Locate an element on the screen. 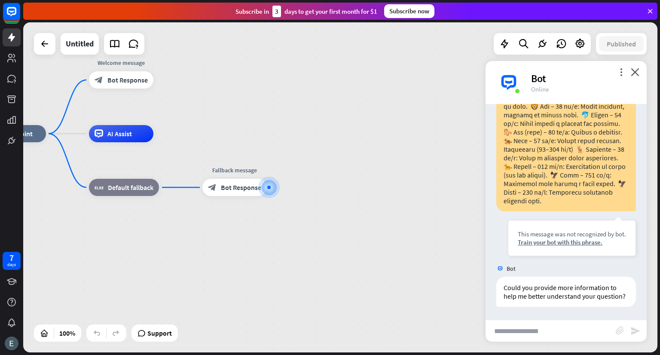 This screenshot has height=355, width=660. button: Published is located at coordinates (621, 44).